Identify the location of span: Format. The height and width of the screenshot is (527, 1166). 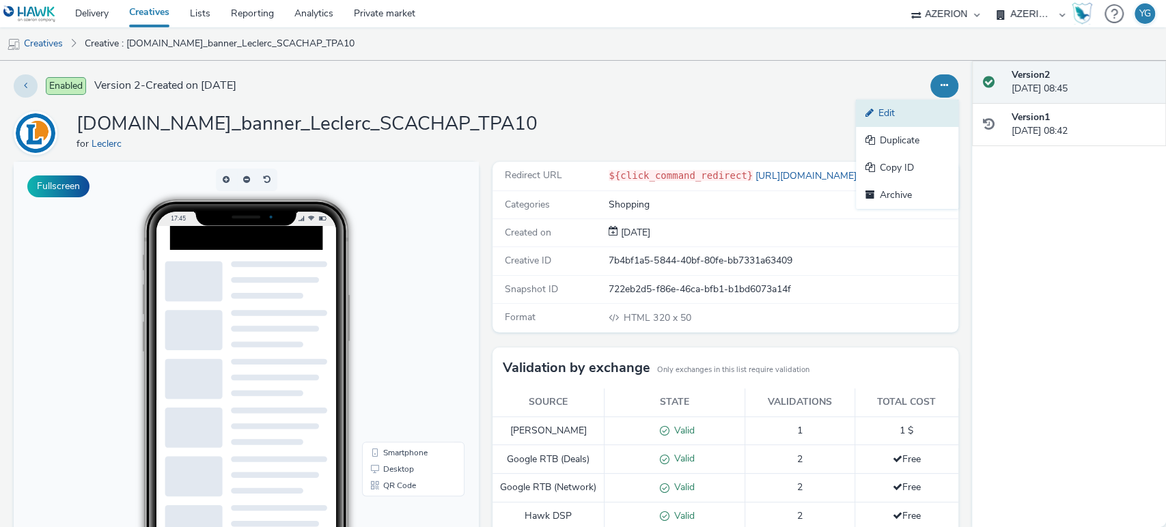
(520, 317).